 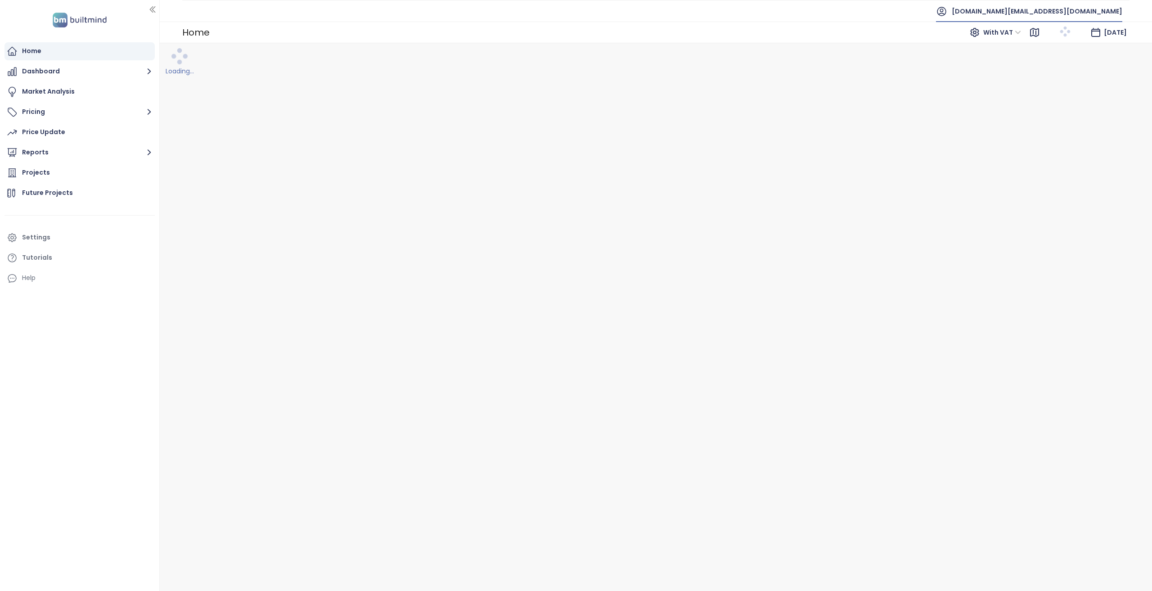 What do you see at coordinates (80, 112) in the screenshot?
I see `button: Pricing` at bounding box center [80, 112].